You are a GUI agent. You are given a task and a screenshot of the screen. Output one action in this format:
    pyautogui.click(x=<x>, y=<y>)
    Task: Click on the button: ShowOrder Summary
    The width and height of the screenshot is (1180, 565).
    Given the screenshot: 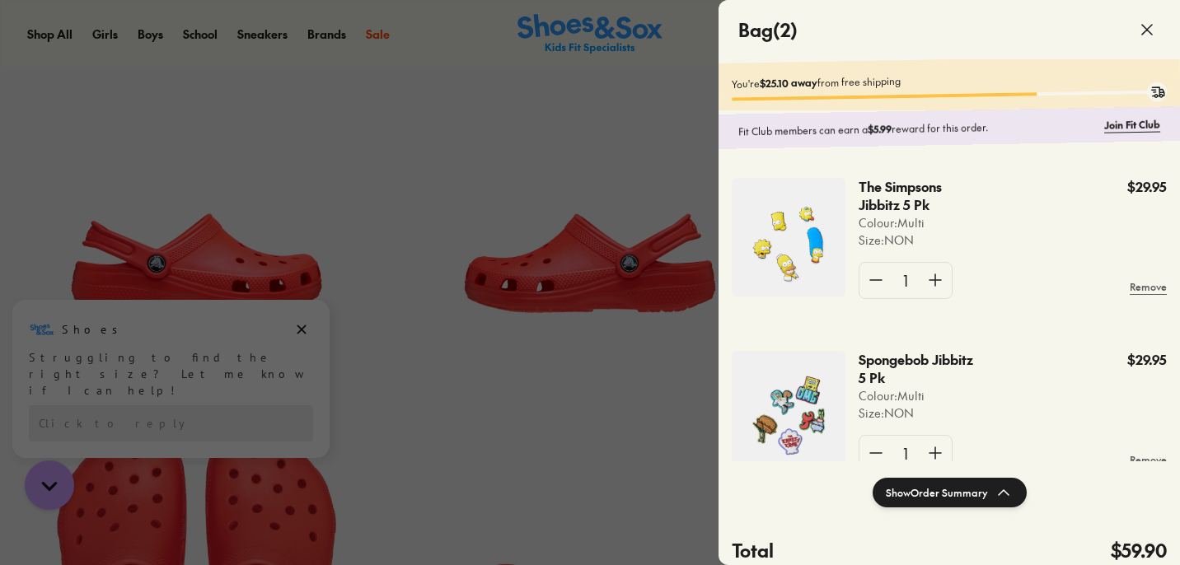 What is the action you would take?
    pyautogui.click(x=949, y=493)
    